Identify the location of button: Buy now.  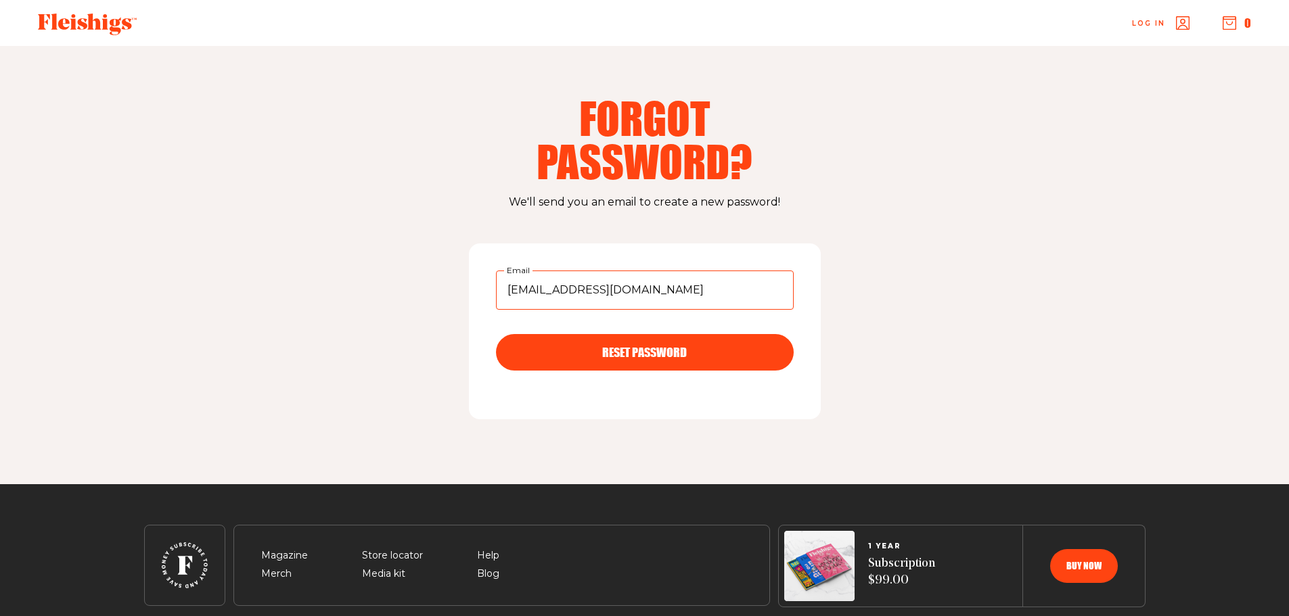
(1084, 566).